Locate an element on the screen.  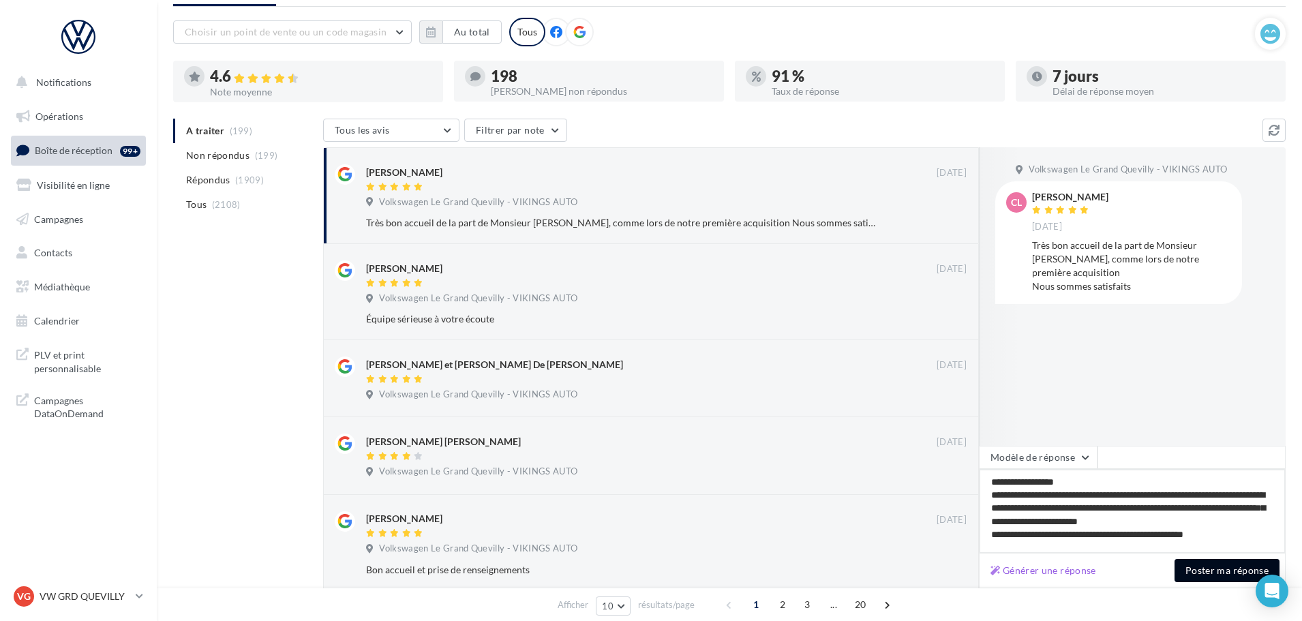
button: Poster ma réponse is located at coordinates (1227, 570).